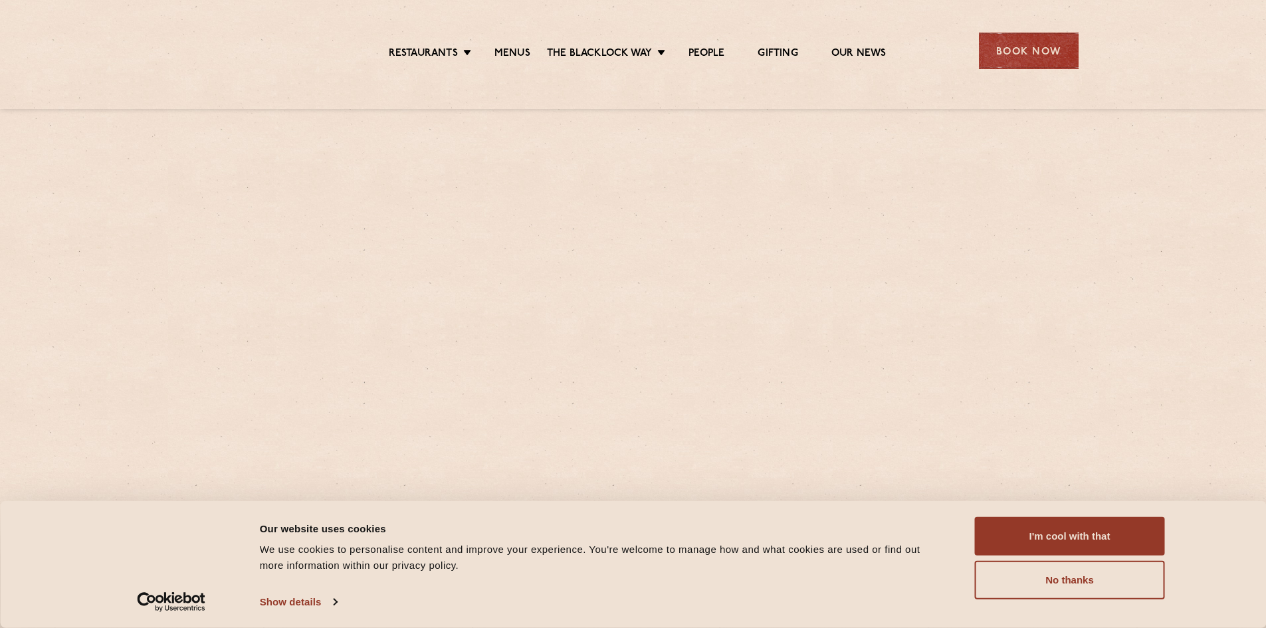  Describe the element at coordinates (600, 55) in the screenshot. I see `a: The Blacklock Way` at that location.